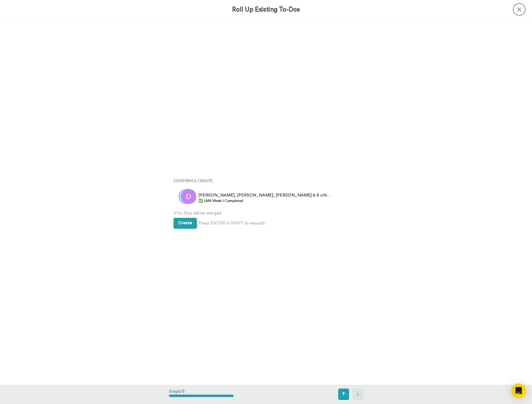 The image size is (532, 404). I want to click on img: kp.png, so click(187, 196).